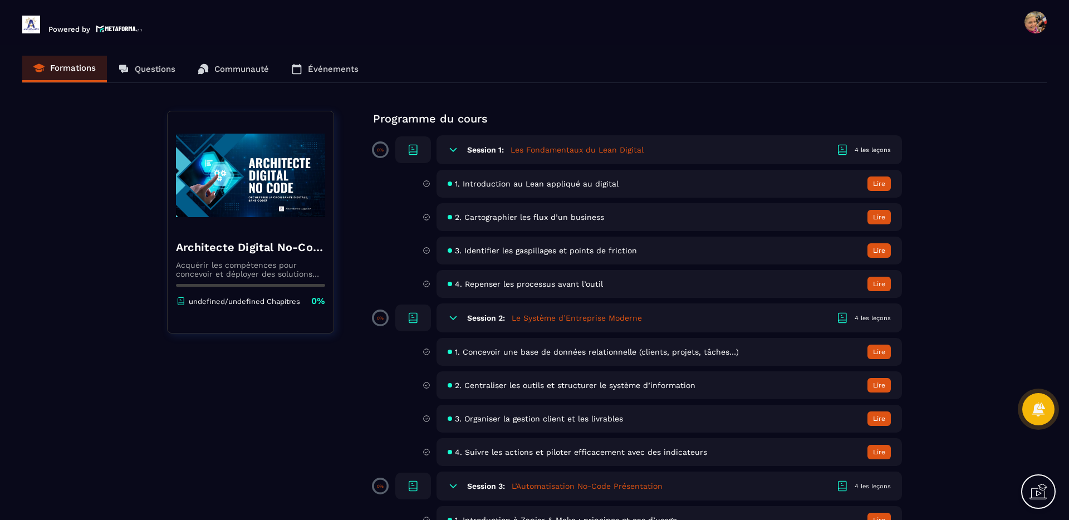 The height and width of the screenshot is (520, 1069). Describe the element at coordinates (251, 247) in the screenshot. I see `h4: Architecte Digital No-Code` at that location.